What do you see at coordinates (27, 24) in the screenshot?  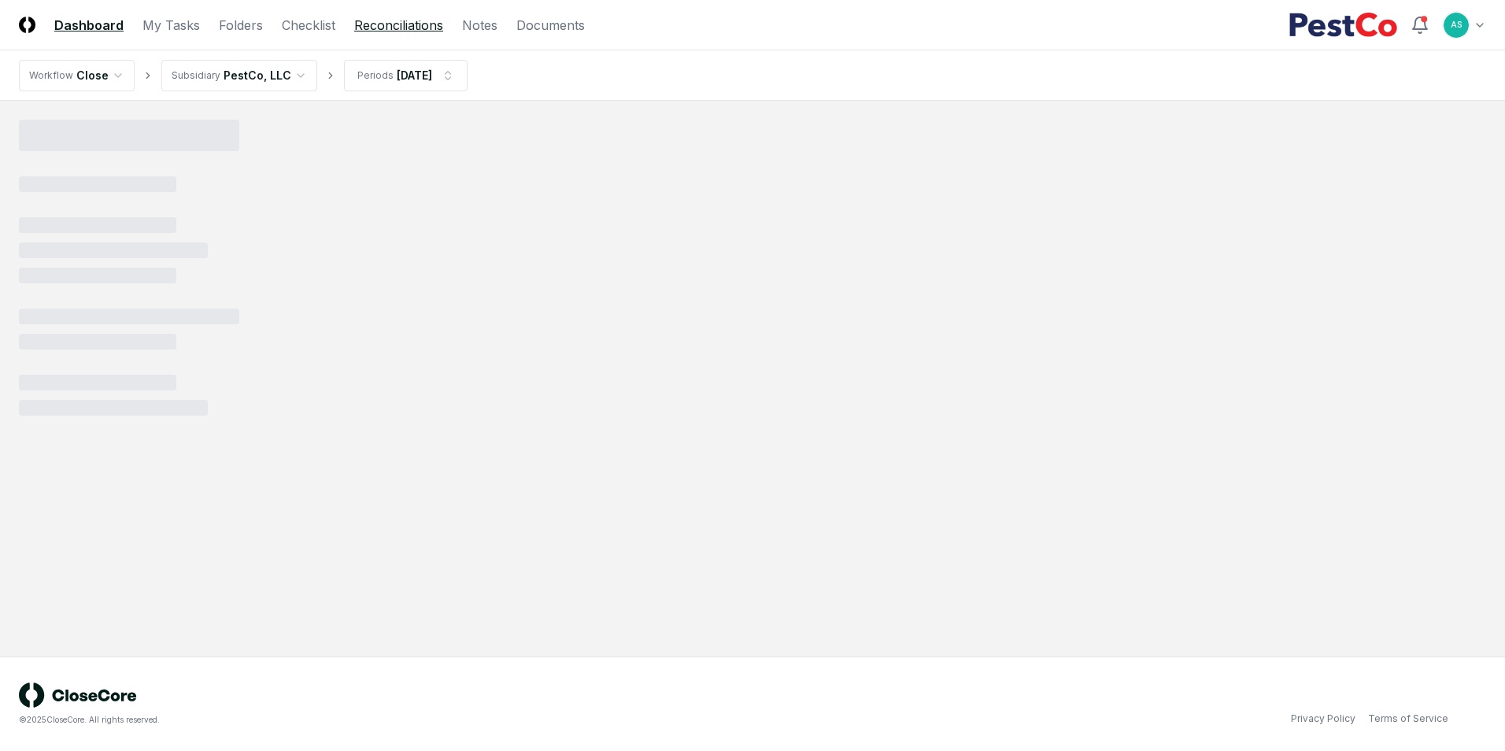 I see `img: Logo` at bounding box center [27, 24].